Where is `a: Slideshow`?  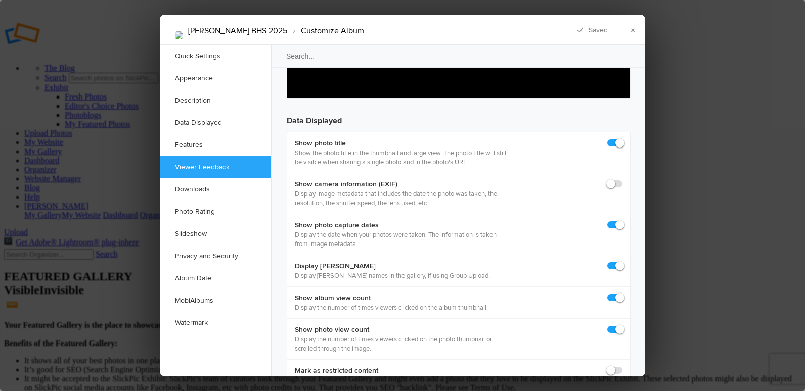 a: Slideshow is located at coordinates (215, 234).